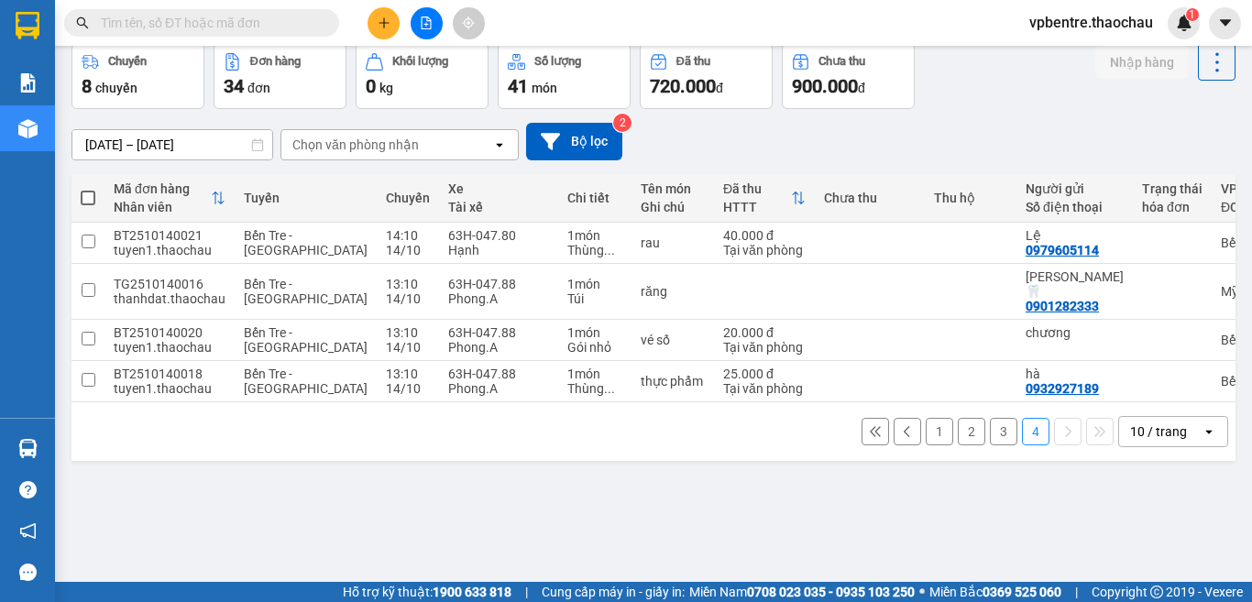  Describe the element at coordinates (825, 86) in the screenshot. I see `span: 900.000` at that location.